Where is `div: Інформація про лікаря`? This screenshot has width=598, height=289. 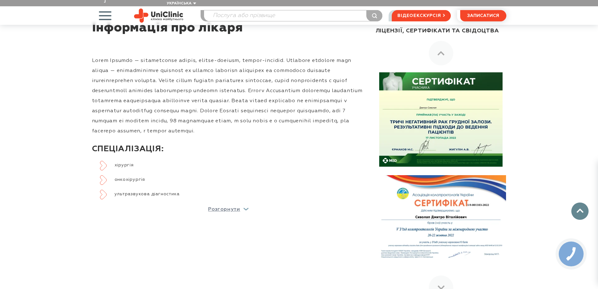 div: Інформація про лікаря is located at coordinates (229, 33).